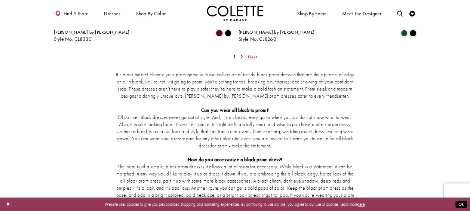 The width and height of the screenshot is (470, 211). What do you see at coordinates (235, 13) in the screenshot?
I see `img: Colette by Daphne` at bounding box center [235, 13].